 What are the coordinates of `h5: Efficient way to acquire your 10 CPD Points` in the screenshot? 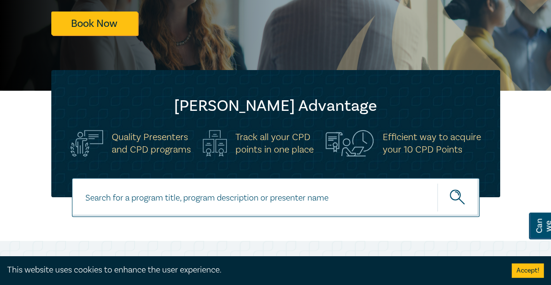 It's located at (431, 143).